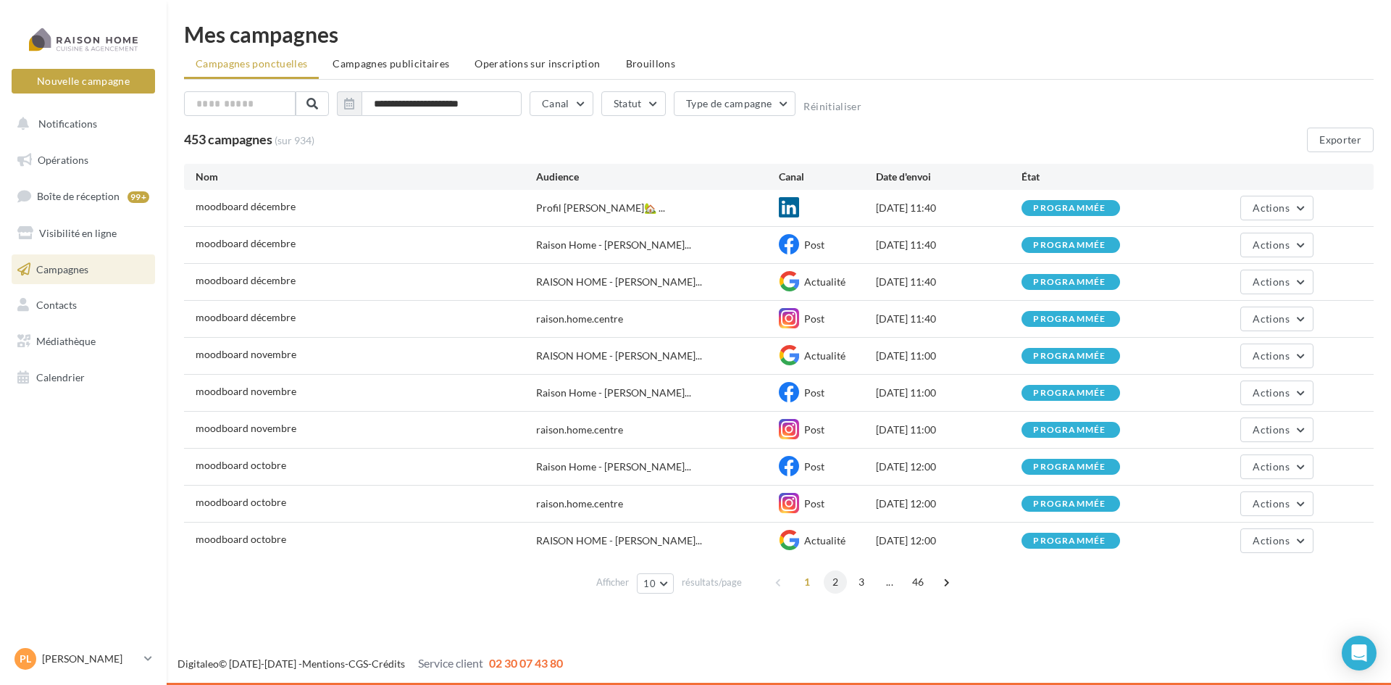 This screenshot has width=1391, height=685. Describe the element at coordinates (228, 139) in the screenshot. I see `span: 453 campagnes` at that location.